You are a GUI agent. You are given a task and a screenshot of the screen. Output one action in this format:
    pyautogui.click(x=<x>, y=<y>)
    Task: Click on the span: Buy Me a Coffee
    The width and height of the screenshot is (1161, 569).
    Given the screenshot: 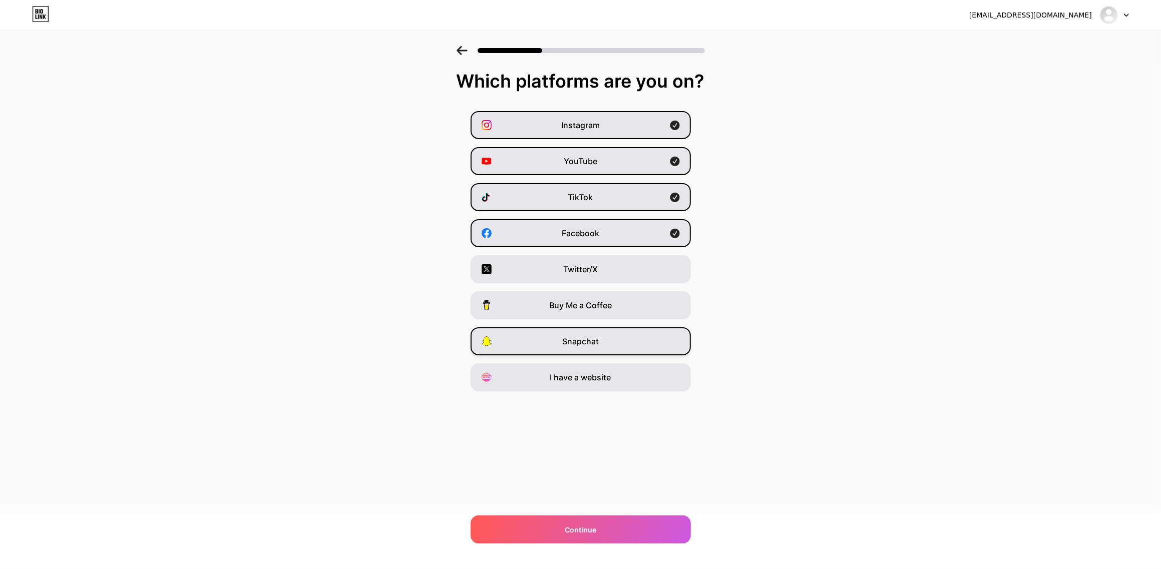 What is the action you would take?
    pyautogui.click(x=580, y=306)
    